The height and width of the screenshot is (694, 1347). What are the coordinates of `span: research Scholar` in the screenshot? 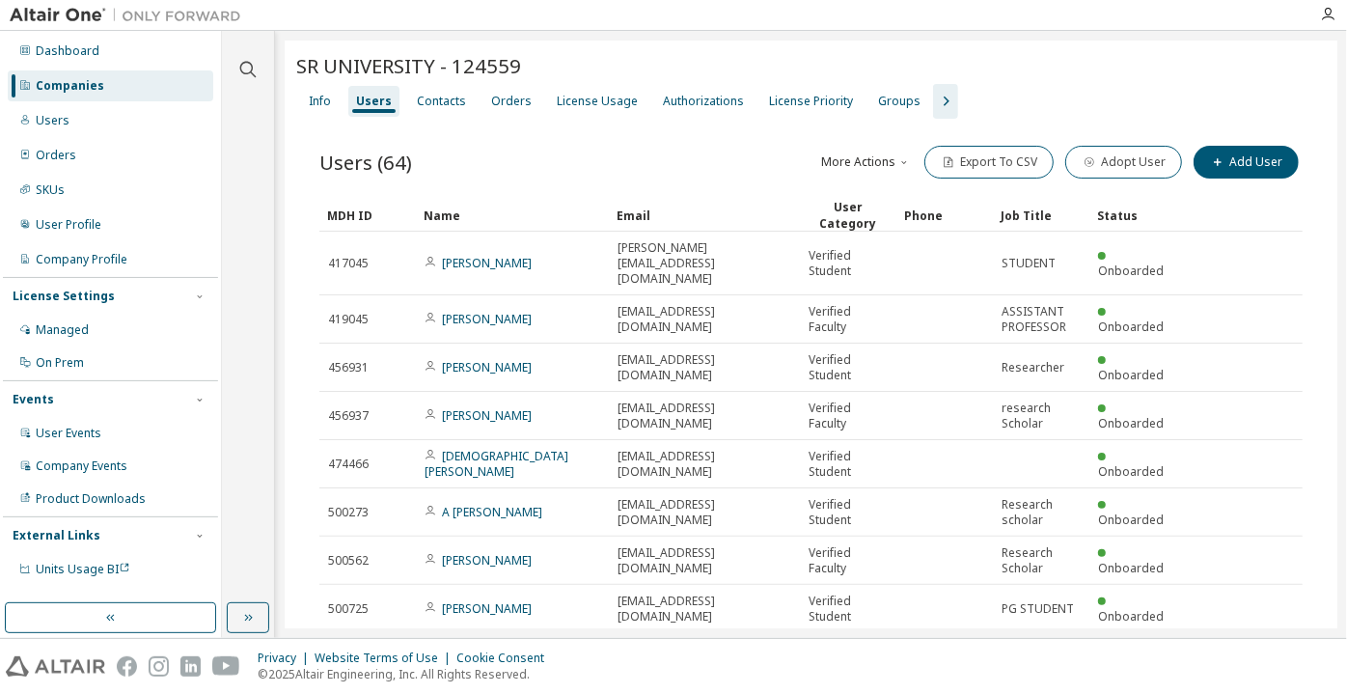 It's located at (1041, 416).